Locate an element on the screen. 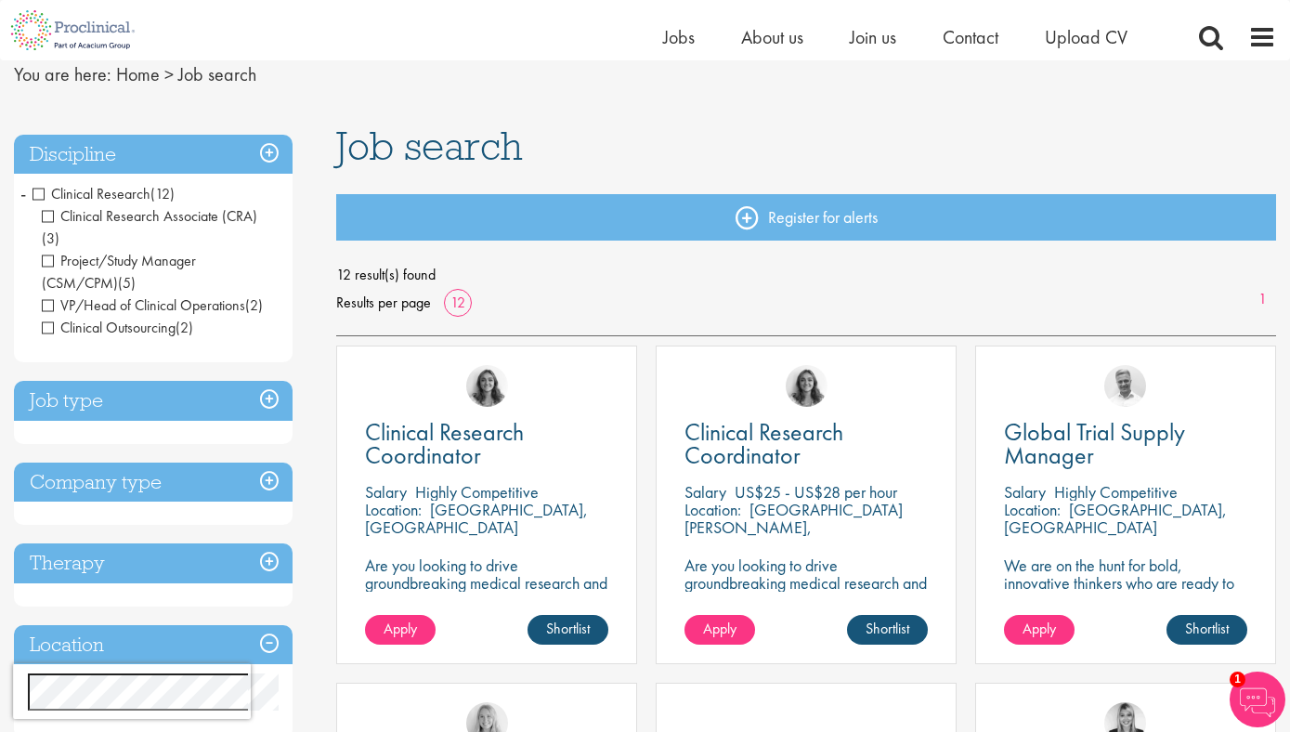  p: Are you looking to drive groundbreaking medical research and make a real impact-join our client a... is located at coordinates (487, 600).